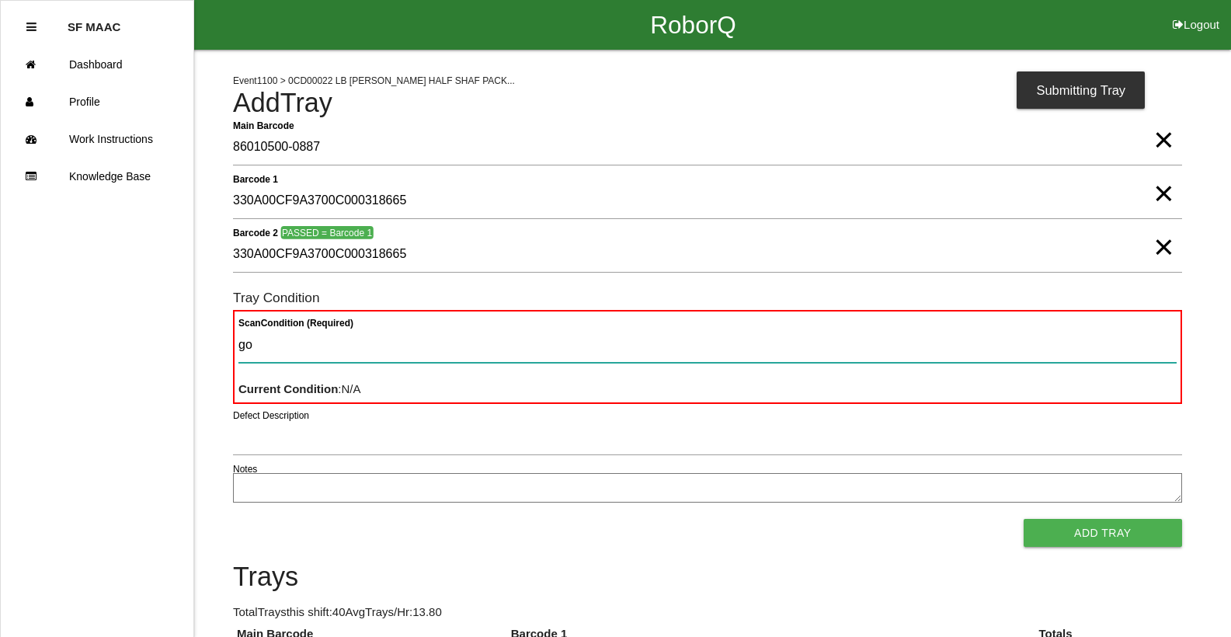 Image resolution: width=1231 pixels, height=637 pixels. I want to click on p: Total Trays this shift: 40 Avg Trays /Hr: 13.80, so click(708, 612).